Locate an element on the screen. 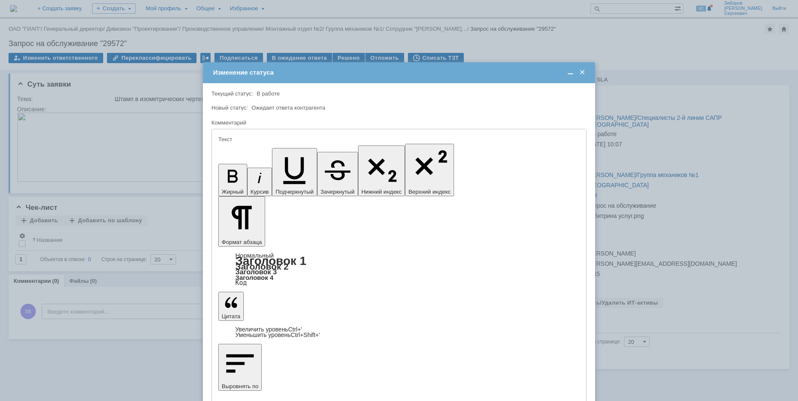  a: Код is located at coordinates (241, 283).